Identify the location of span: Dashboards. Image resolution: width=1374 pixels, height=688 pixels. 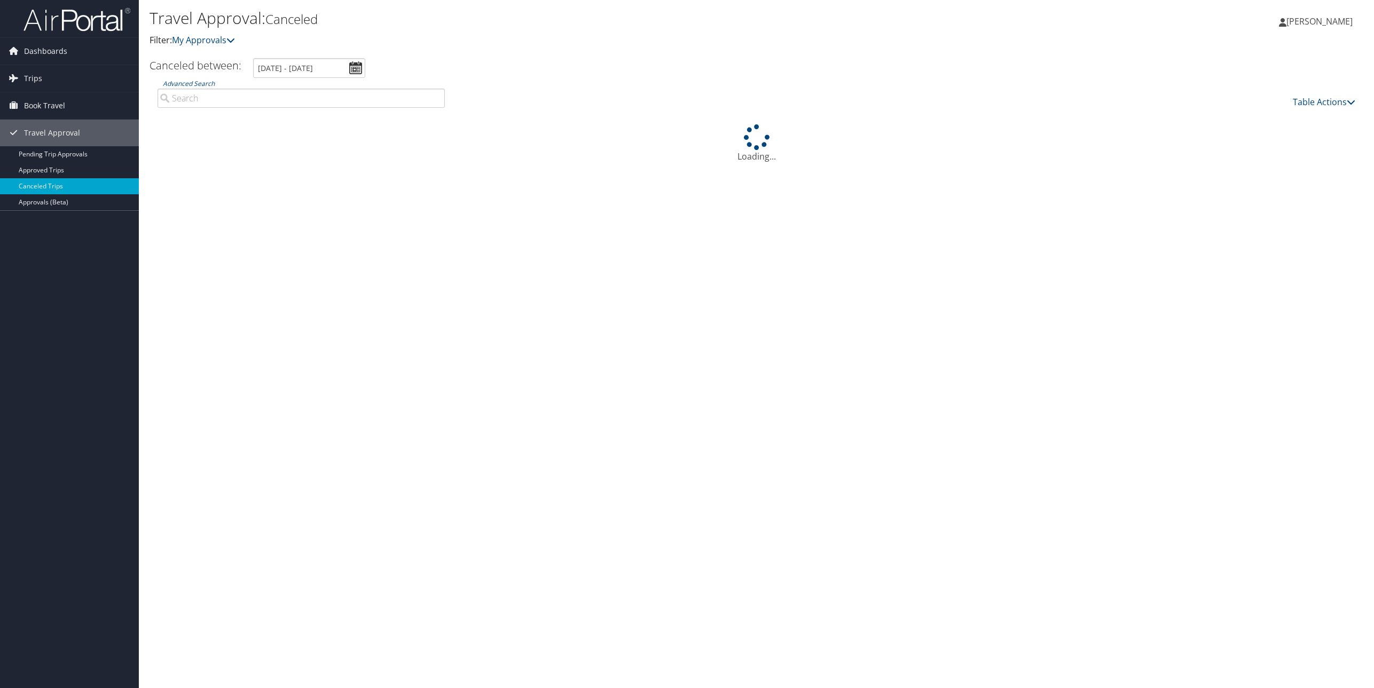
(45, 51).